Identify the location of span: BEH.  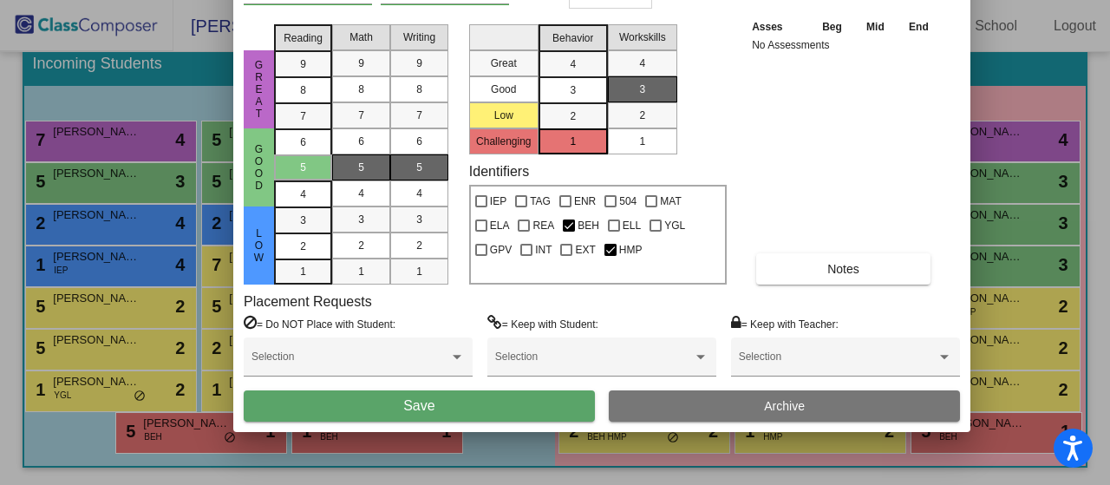
(588, 226).